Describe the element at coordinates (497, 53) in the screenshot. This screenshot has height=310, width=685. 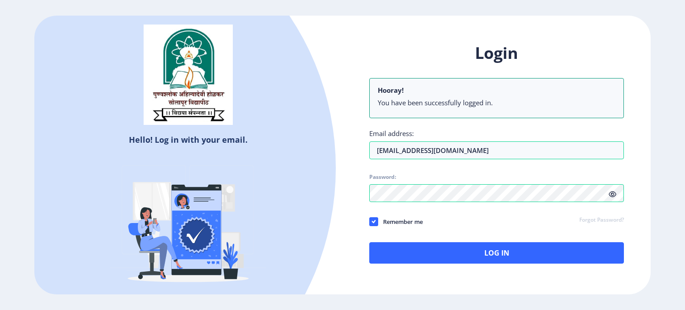
I see `h1: Login` at that location.